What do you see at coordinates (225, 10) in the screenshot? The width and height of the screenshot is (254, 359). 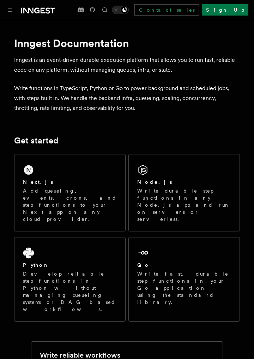 I see `a: Sign Up` at bounding box center [225, 10].